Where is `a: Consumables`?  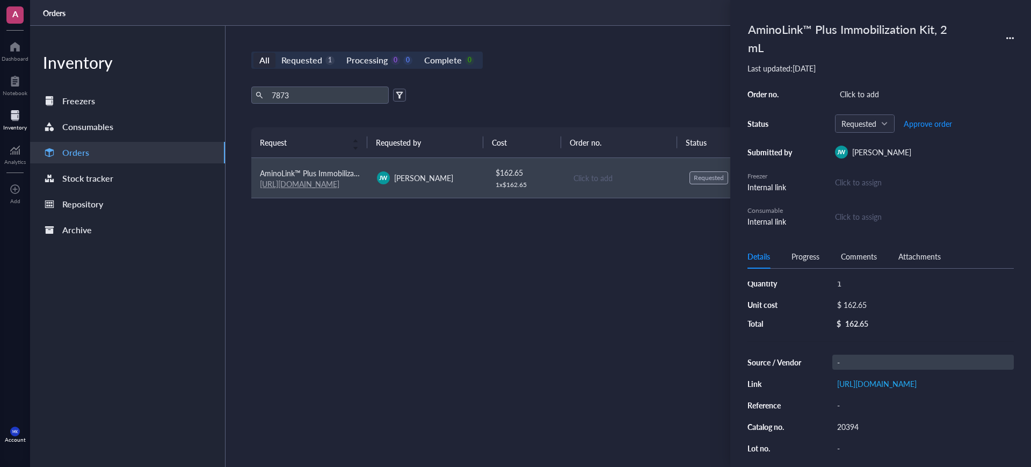 a: Consumables is located at coordinates (127, 127).